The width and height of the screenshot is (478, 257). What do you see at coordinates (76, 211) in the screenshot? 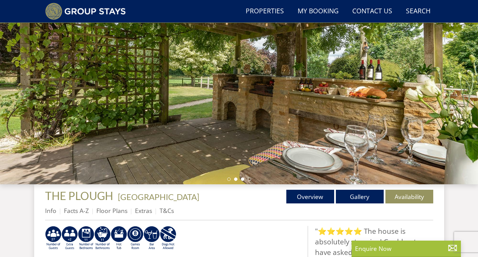
I see `a: Facts A-Z` at bounding box center [76, 211].